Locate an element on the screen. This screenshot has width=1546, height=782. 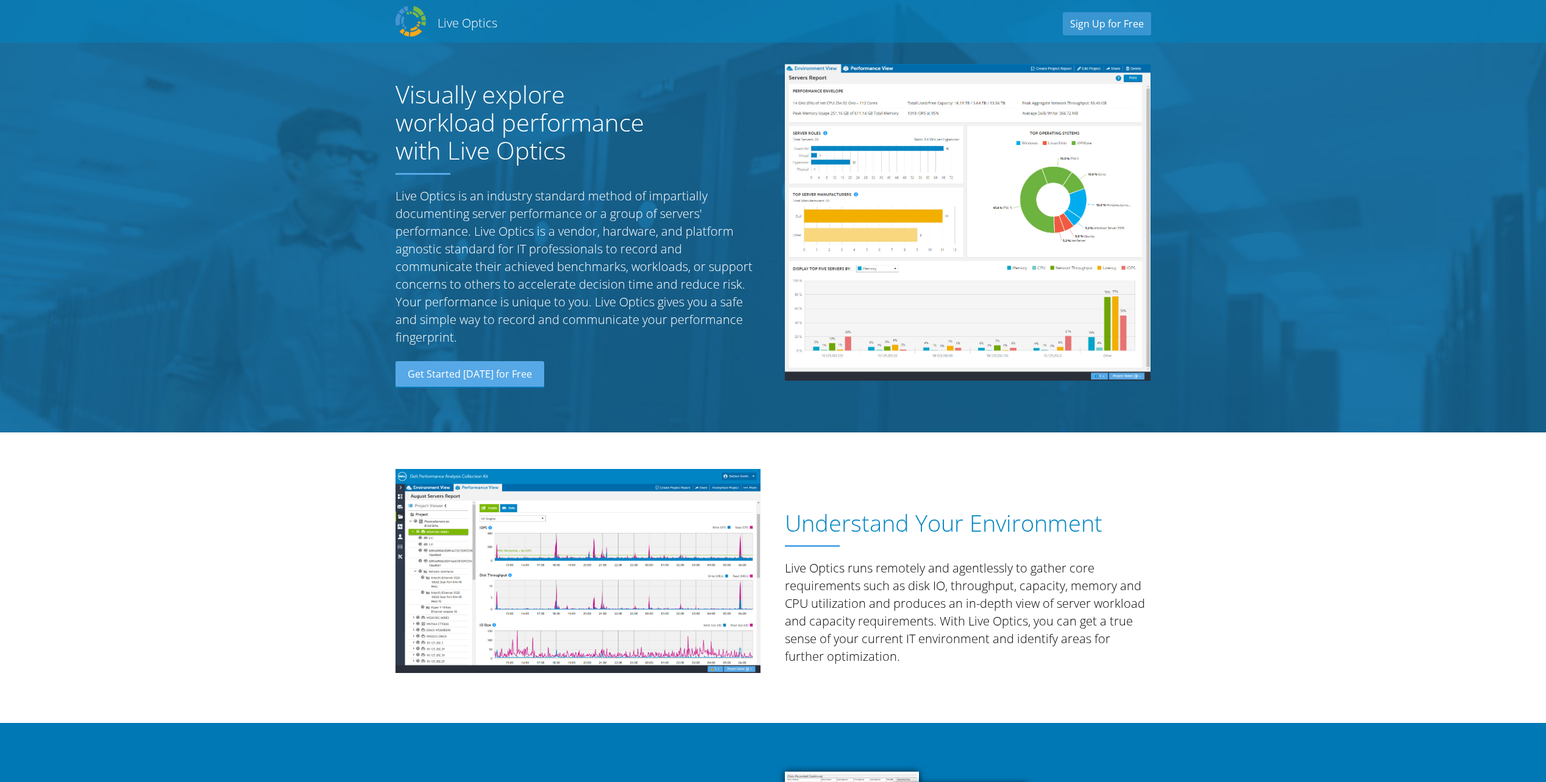
h2: Live Optics is located at coordinates (467, 23).